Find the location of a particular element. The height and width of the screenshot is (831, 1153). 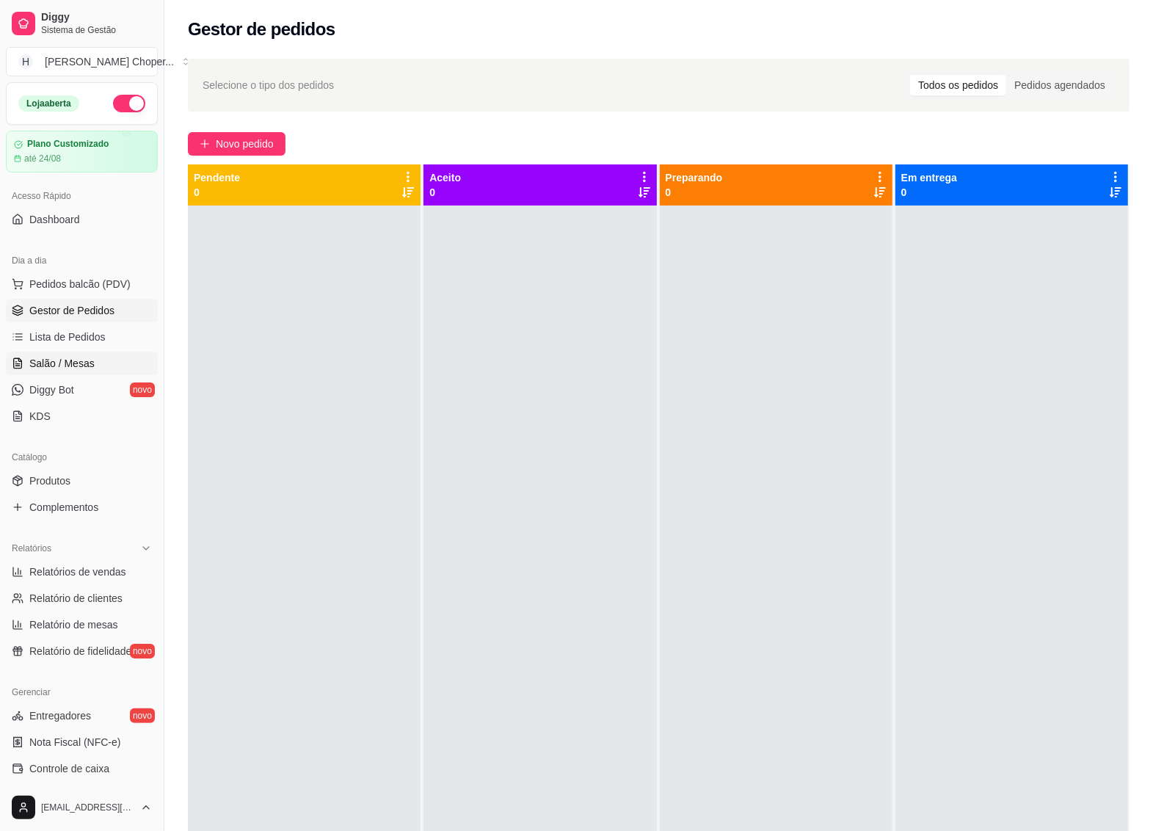

a: Produtos is located at coordinates (81, 481).